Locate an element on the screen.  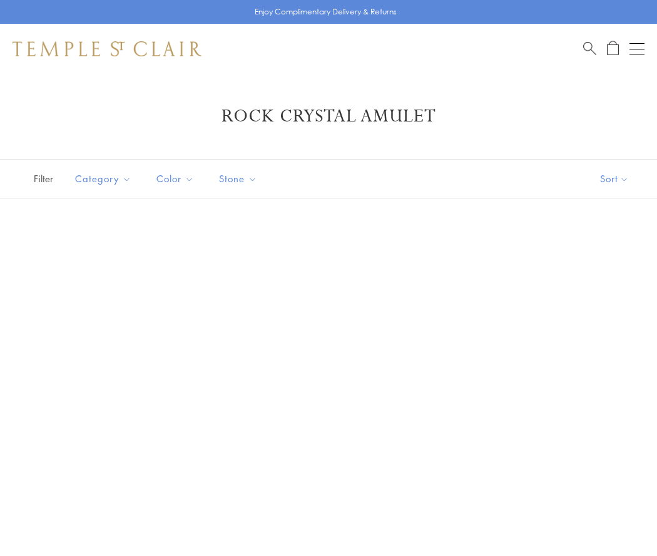
span: Color is located at coordinates (177, 178).